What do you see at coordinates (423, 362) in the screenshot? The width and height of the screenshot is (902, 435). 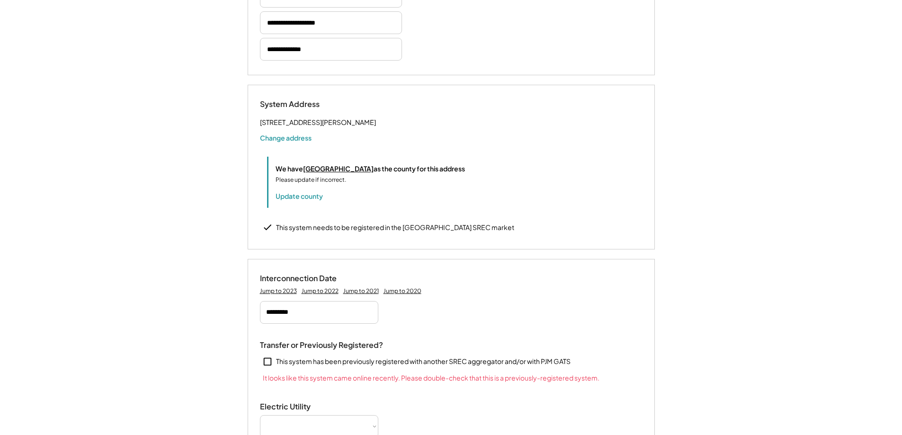 I see `div: This system has been previously registered with another SREC aggregator and/or with PJM GATS` at bounding box center [423, 362].